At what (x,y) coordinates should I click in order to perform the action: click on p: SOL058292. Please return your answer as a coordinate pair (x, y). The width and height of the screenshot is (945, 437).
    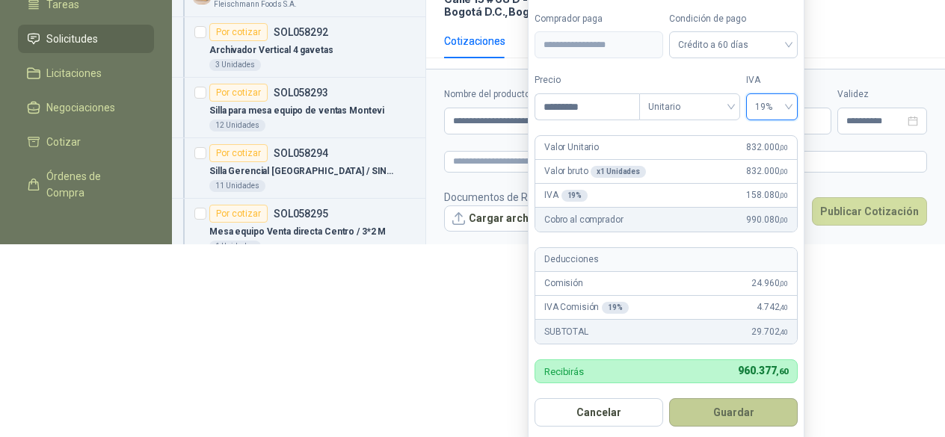
    Looking at the image, I should click on (300, 32).